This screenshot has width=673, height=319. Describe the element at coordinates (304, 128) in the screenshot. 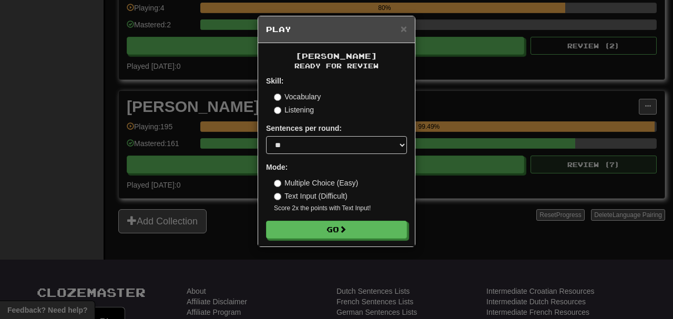

I see `label: Sentences per round:` at that location.